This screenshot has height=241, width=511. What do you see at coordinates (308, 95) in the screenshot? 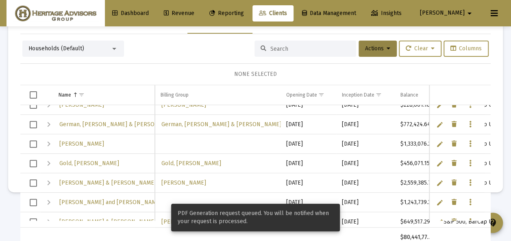
I see `td: Column Opening Date` at bounding box center [308, 95].